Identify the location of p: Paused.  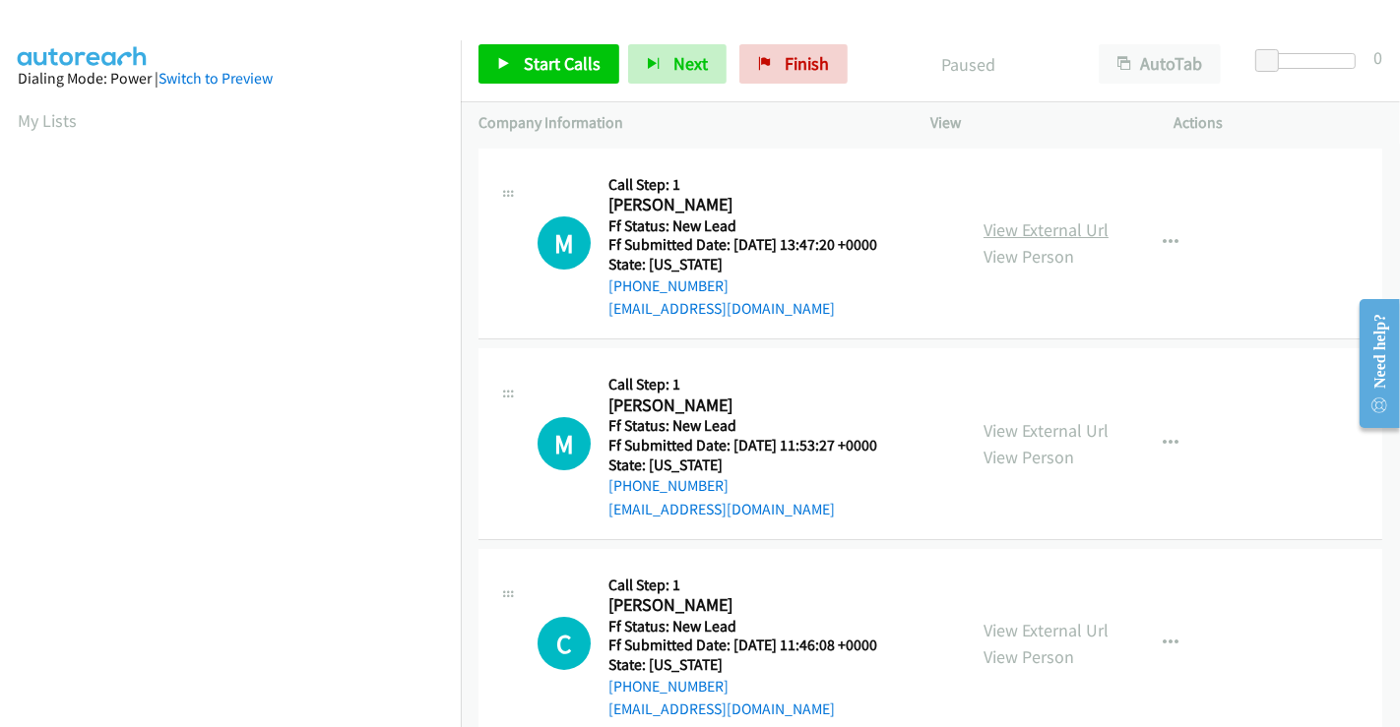
(968, 64).